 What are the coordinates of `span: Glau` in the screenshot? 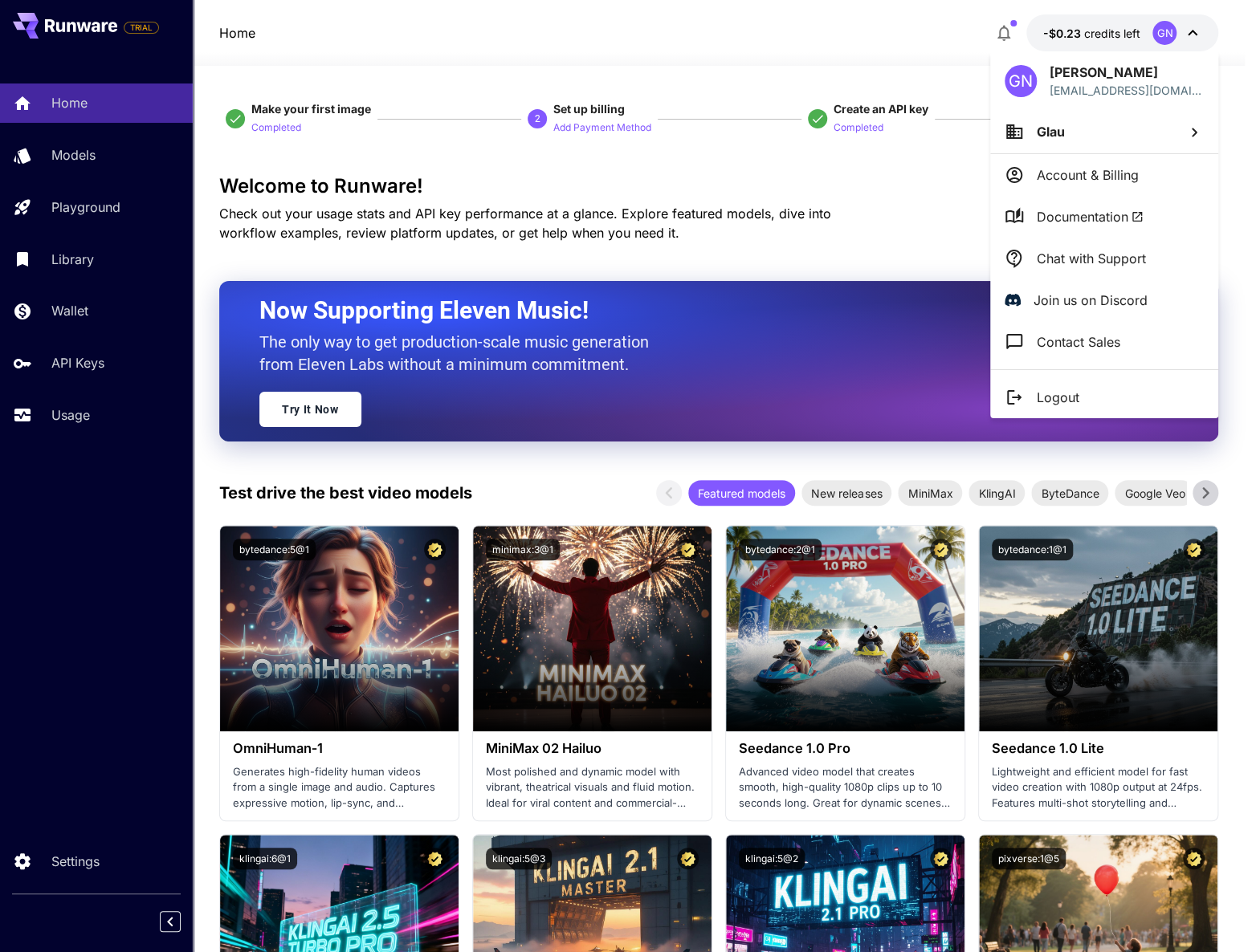 It's located at (1050, 131).